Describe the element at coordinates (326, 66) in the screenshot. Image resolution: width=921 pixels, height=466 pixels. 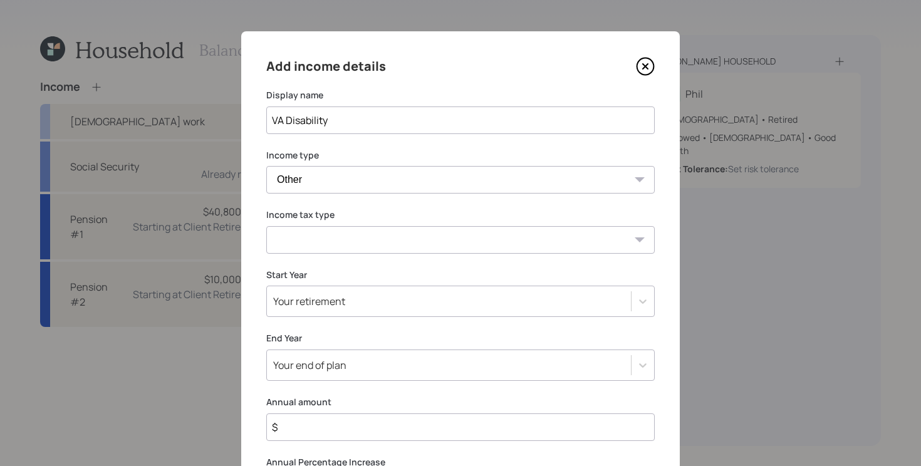
I see `h4: Add income details` at that location.